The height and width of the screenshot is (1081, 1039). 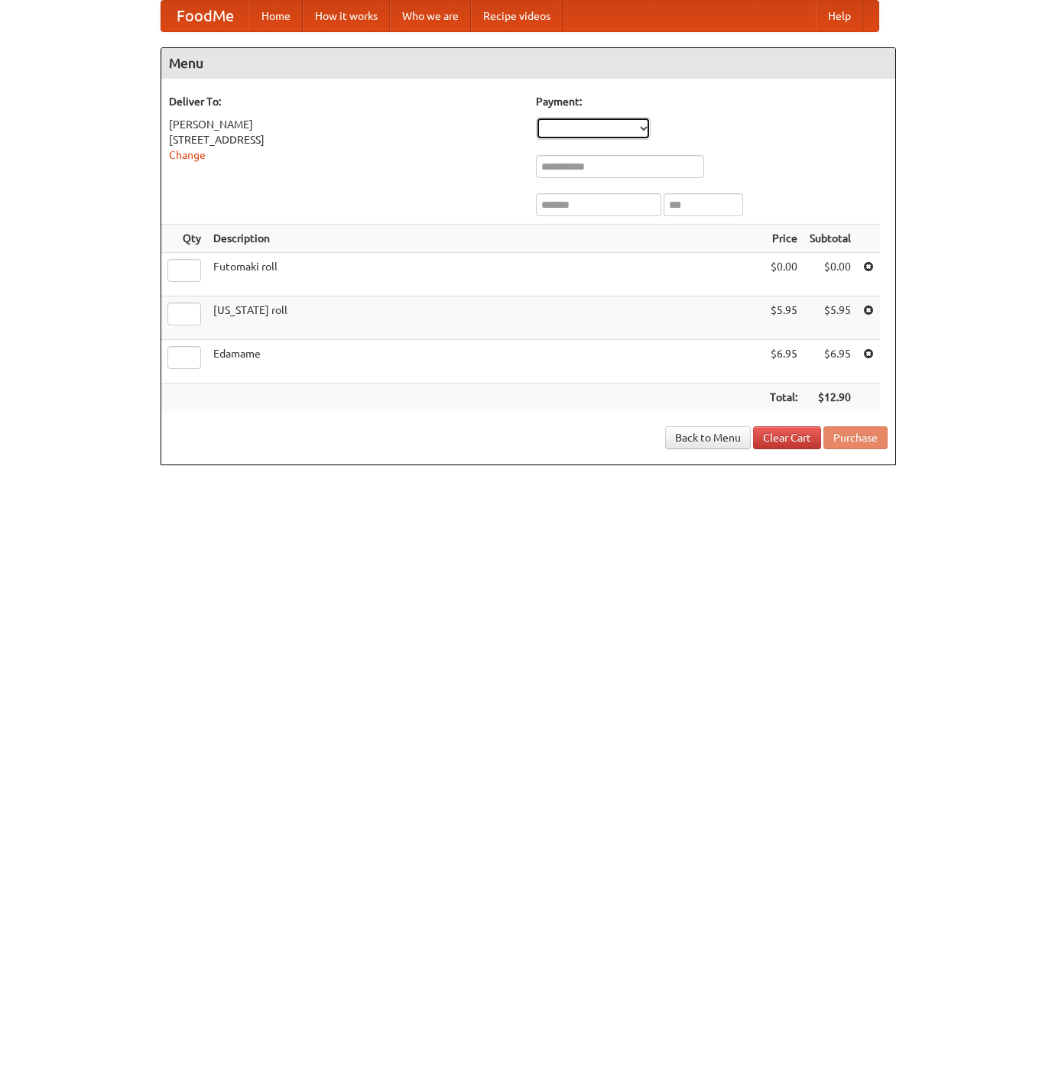 What do you see at coordinates (430, 16) in the screenshot?
I see `a: Who we are` at bounding box center [430, 16].